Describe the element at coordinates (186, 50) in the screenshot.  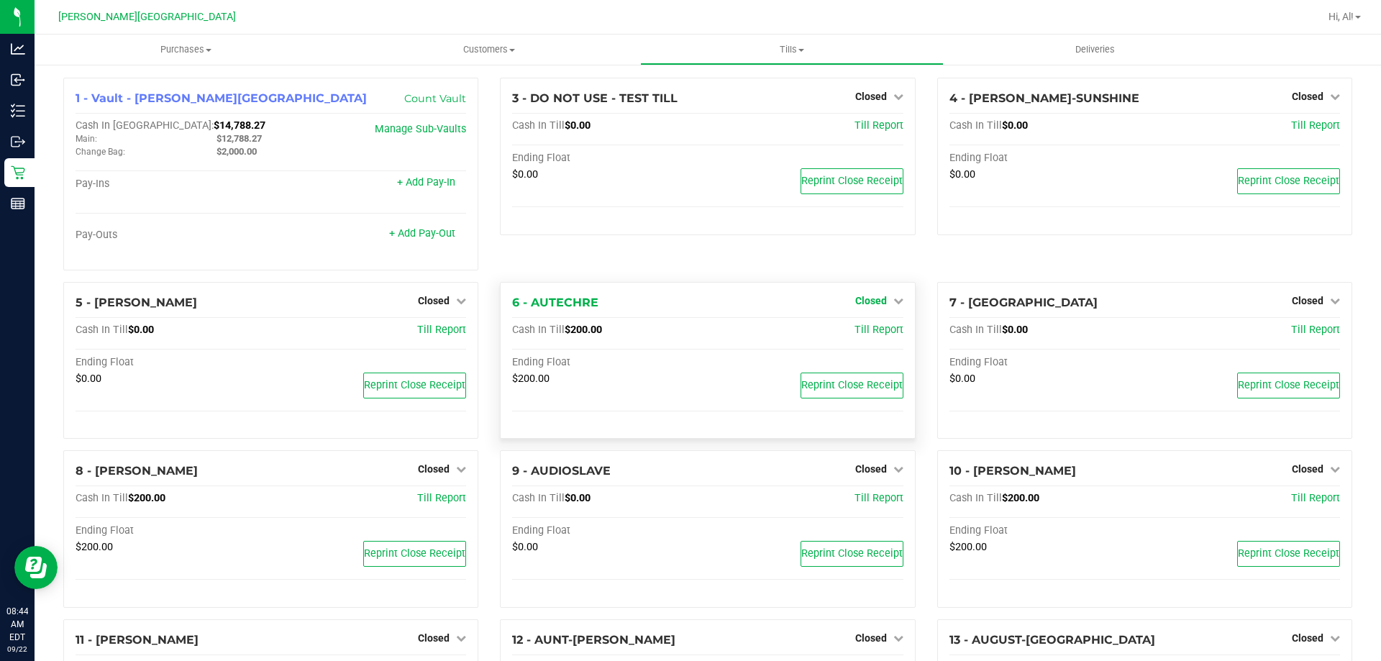
I see `a: Purchases` at that location.